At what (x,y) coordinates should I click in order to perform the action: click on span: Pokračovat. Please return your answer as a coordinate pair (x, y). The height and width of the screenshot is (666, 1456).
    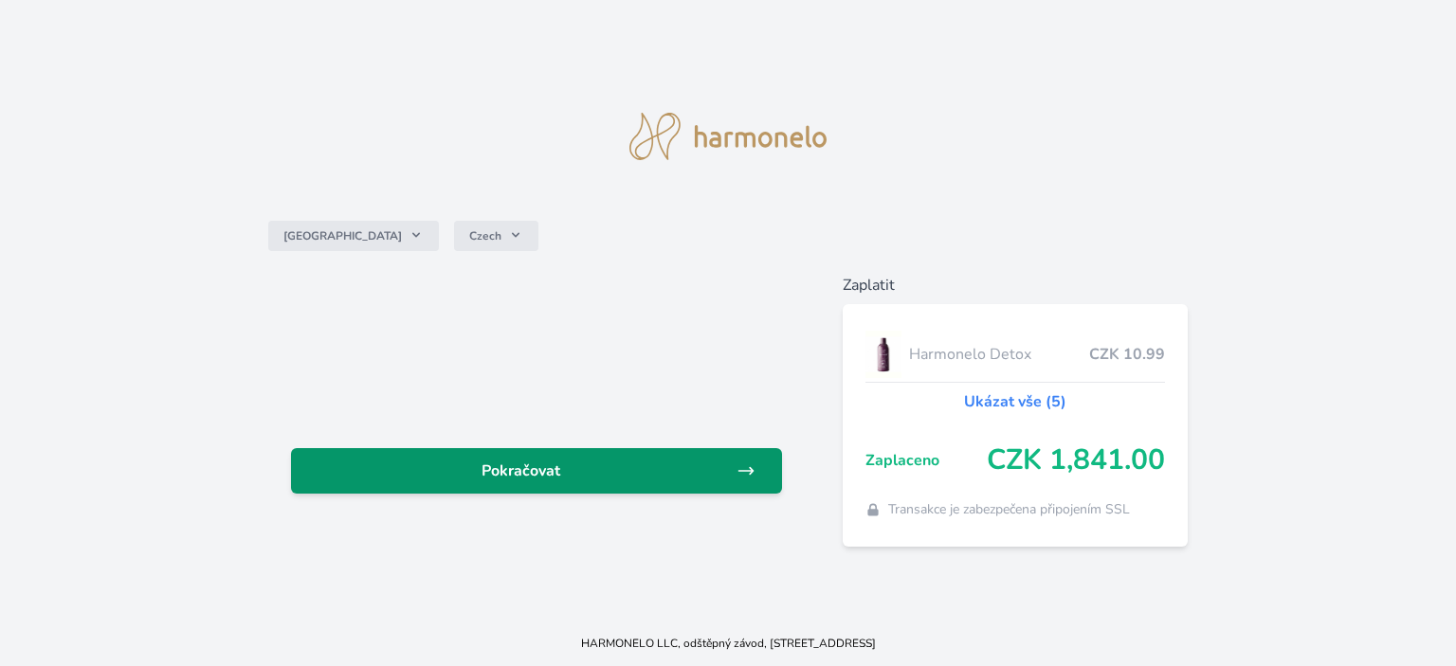
    Looking at the image, I should click on (521, 471).